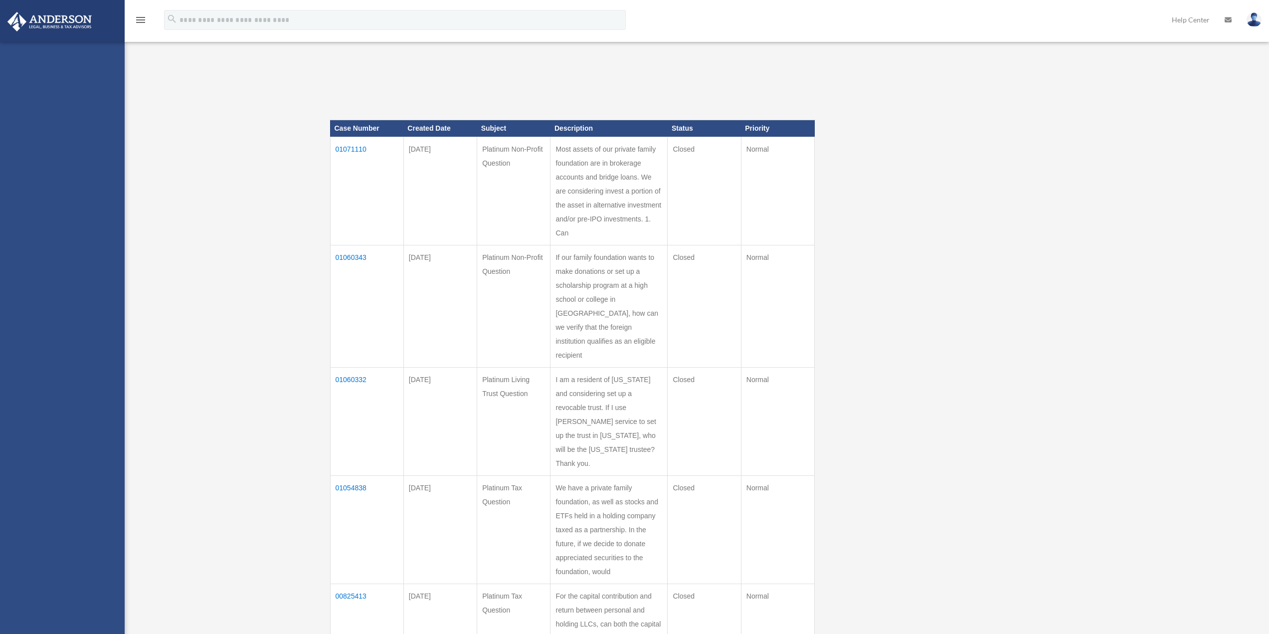  What do you see at coordinates (367, 191) in the screenshot?
I see `td: 01071110` at bounding box center [367, 191].